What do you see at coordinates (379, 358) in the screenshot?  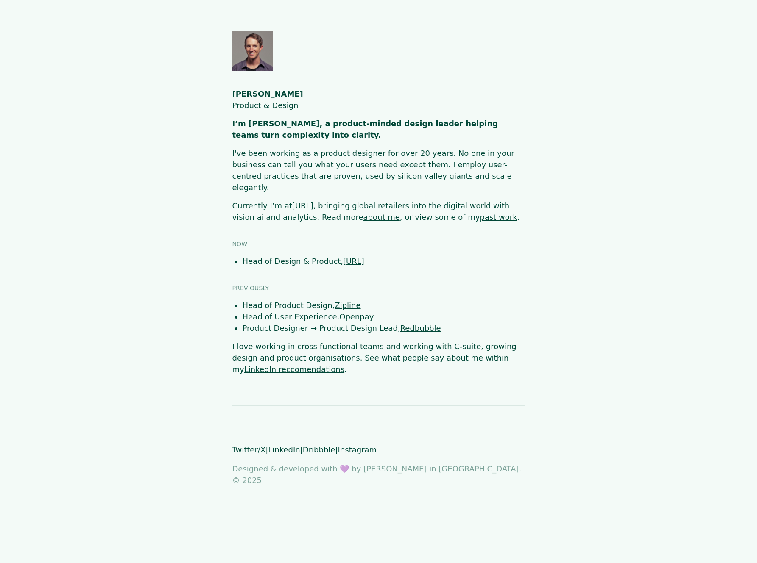 I see `p: I love working in cross functional teams and working with C-suite, growing design and product org...` at bounding box center [379, 358].